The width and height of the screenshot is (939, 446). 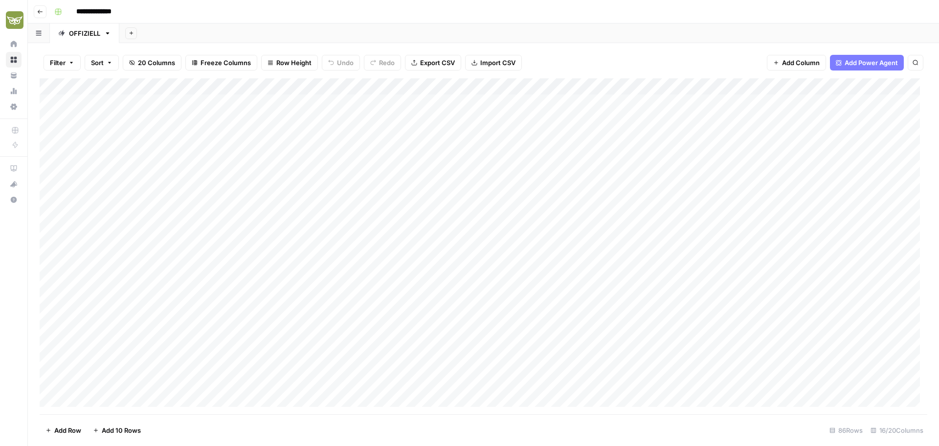 What do you see at coordinates (85, 33) in the screenshot?
I see `a: OFFIZIELL` at bounding box center [85, 33].